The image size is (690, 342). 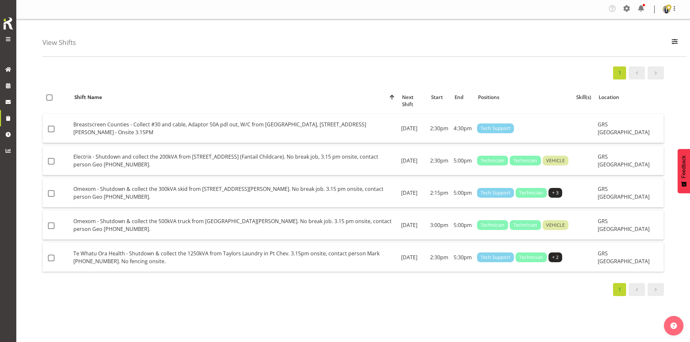 I want to click on span: + 2, so click(x=555, y=258).